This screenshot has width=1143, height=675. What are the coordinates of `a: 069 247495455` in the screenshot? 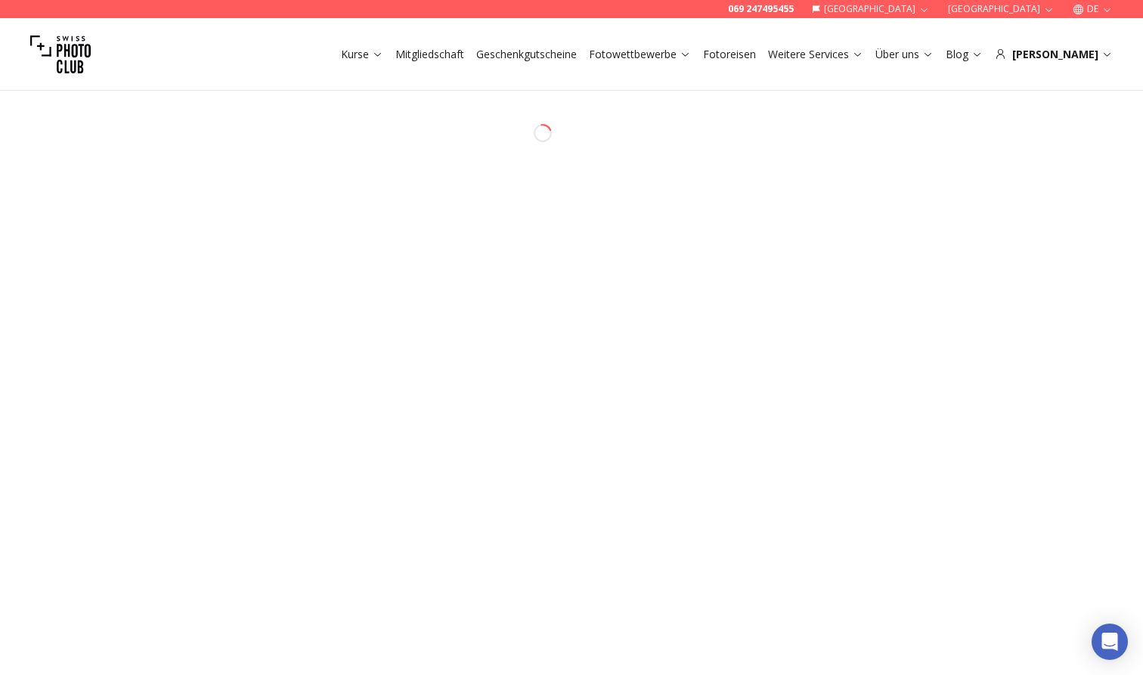 It's located at (761, 9).